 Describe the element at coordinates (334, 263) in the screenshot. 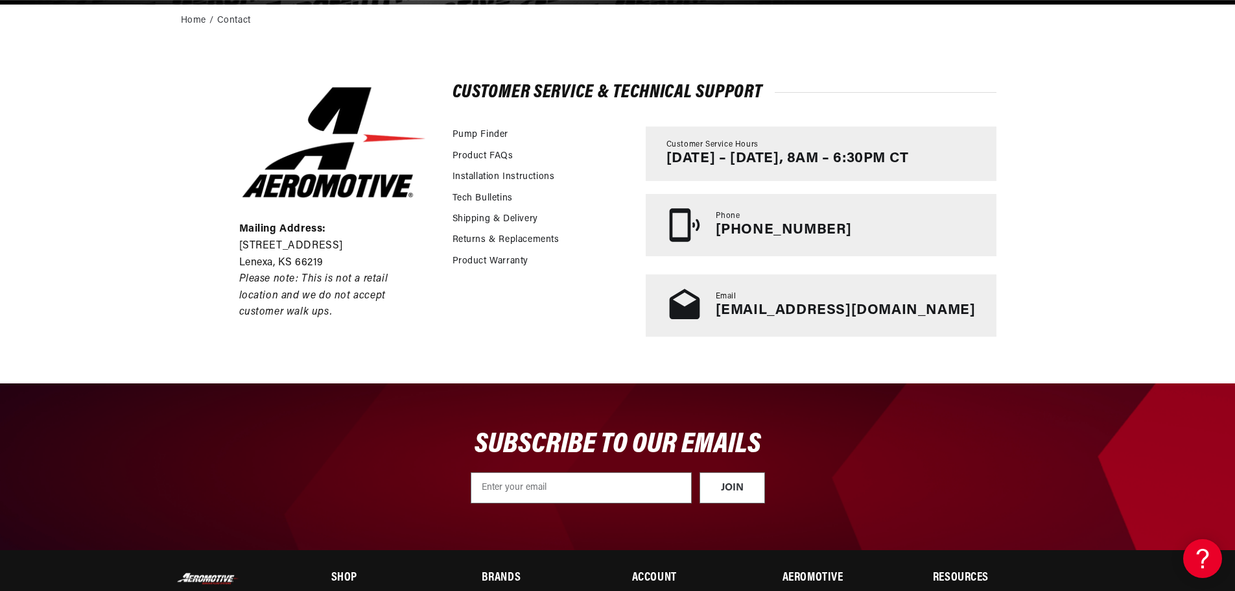

I see `p: Lenexa, KS 66219` at that location.